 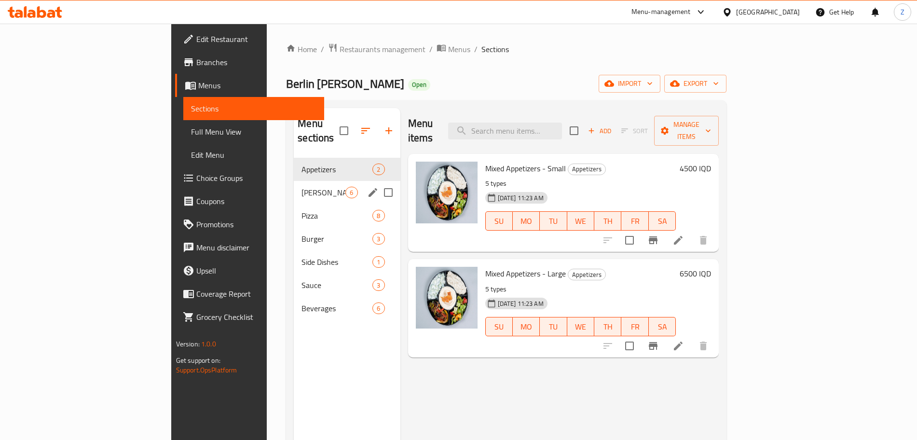 What do you see at coordinates (256, 271) in the screenshot?
I see `span: Upsell` at bounding box center [256, 271].